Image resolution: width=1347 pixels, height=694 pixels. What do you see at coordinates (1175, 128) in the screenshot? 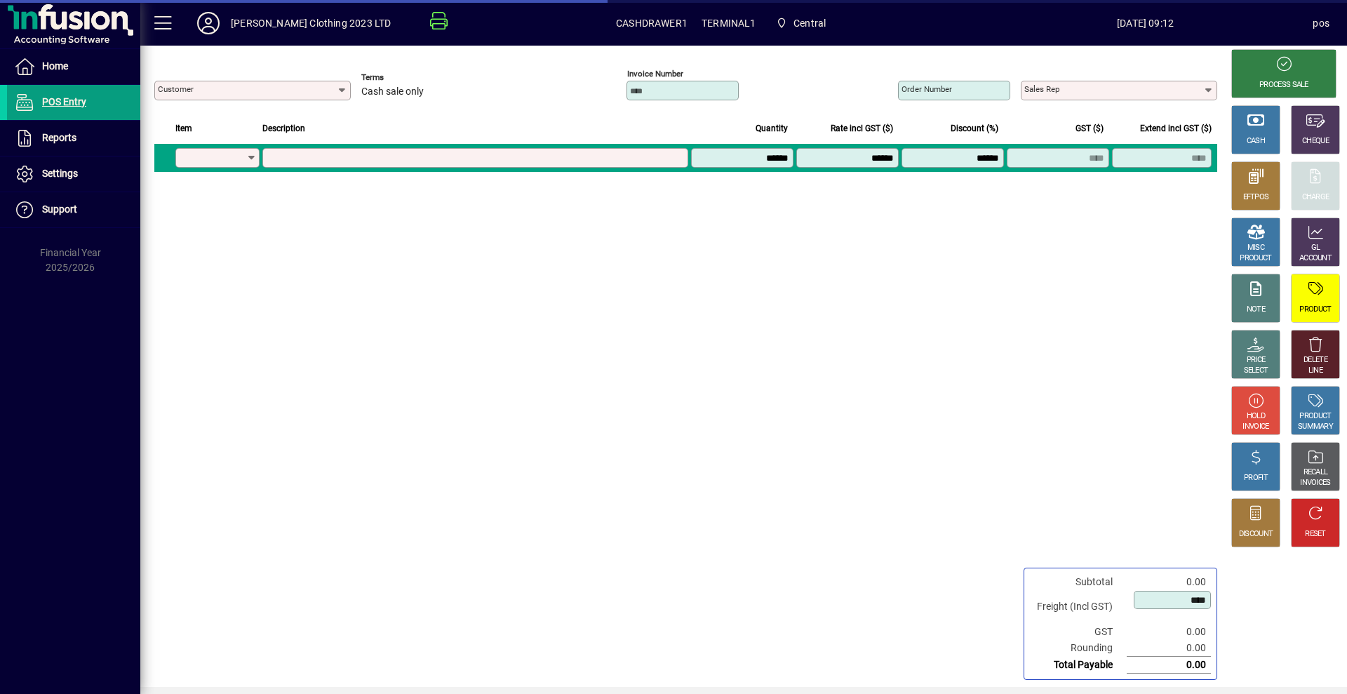
I see `span: Extend incl GST ($)` at bounding box center [1175, 128].